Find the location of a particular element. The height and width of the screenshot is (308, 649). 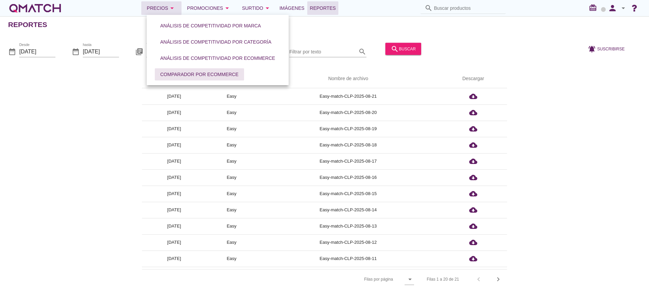

td: Easy-match-CLP-2025-08-12 is located at coordinates (348, 242).